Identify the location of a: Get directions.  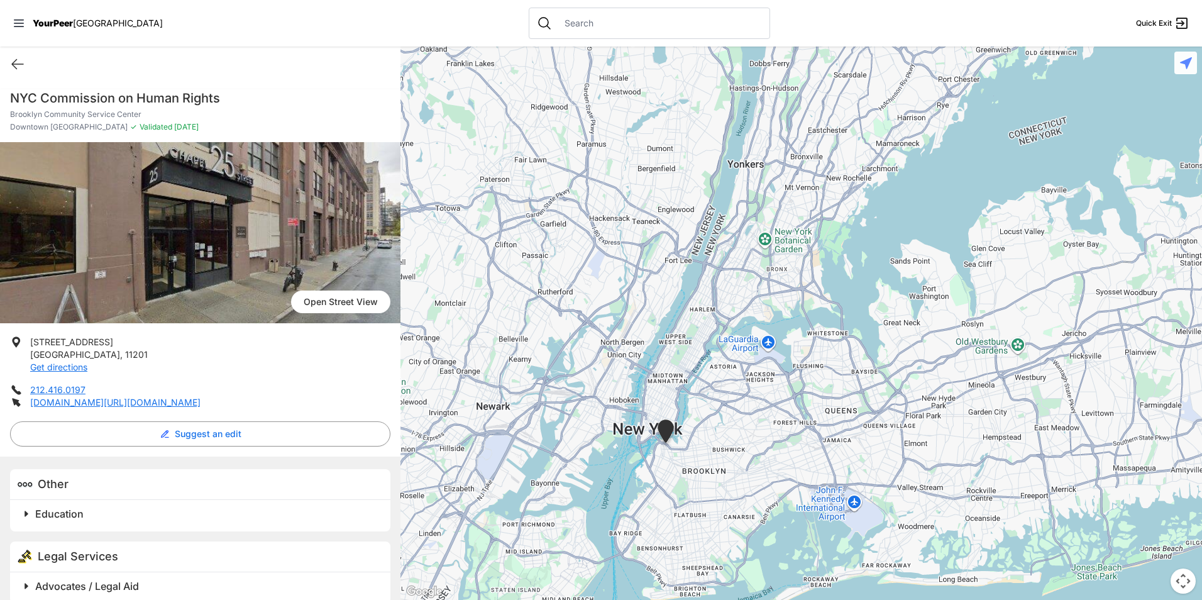
(58, 367).